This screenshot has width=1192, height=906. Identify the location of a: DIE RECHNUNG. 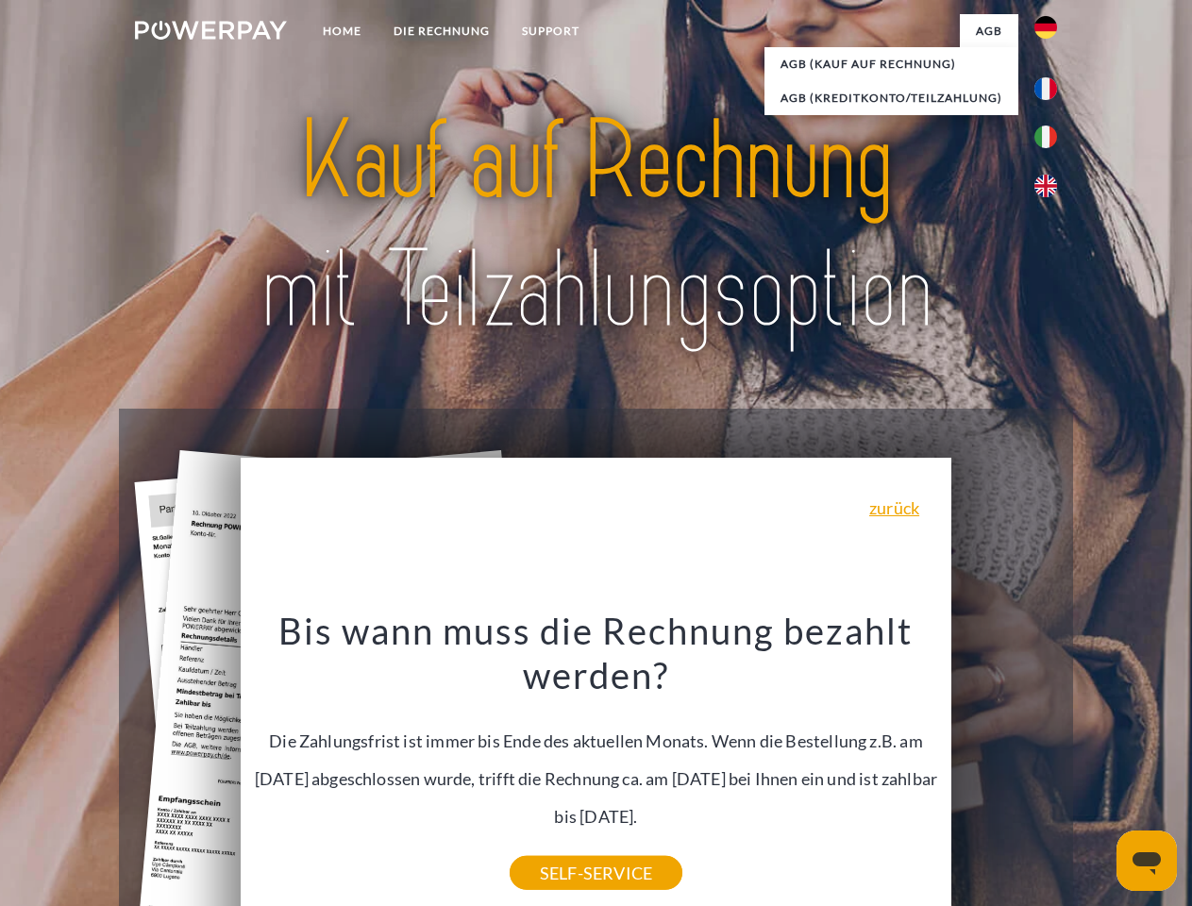
(442, 31).